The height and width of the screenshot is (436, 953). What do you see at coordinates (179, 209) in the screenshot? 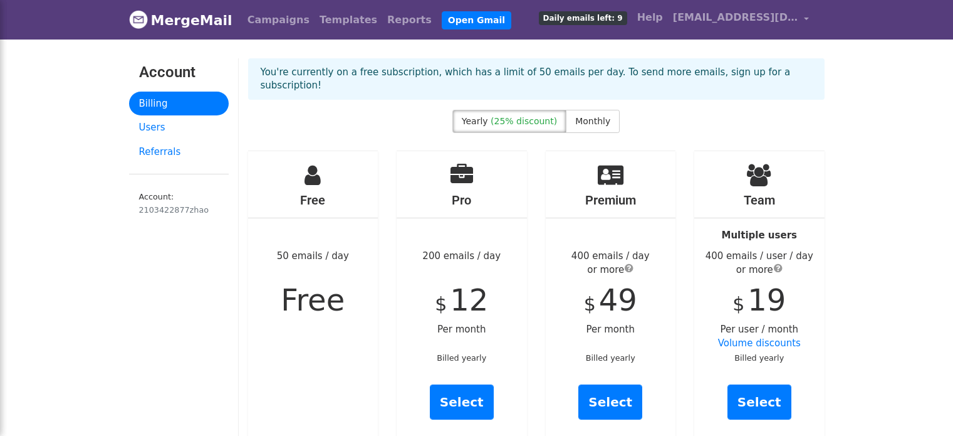
I see `div: 2103422877zhao` at bounding box center [179, 209].